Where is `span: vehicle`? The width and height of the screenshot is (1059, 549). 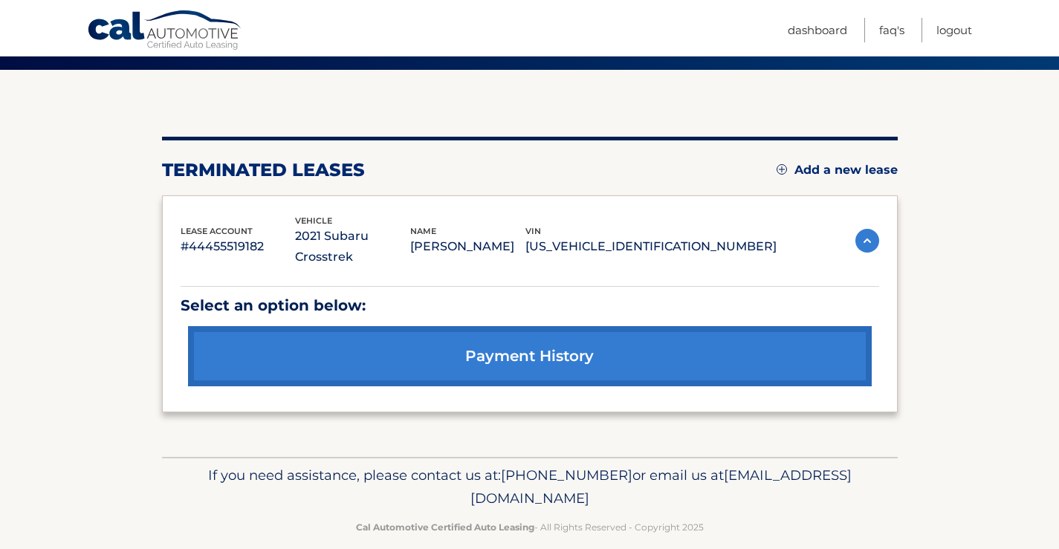
span: vehicle is located at coordinates (314, 221).